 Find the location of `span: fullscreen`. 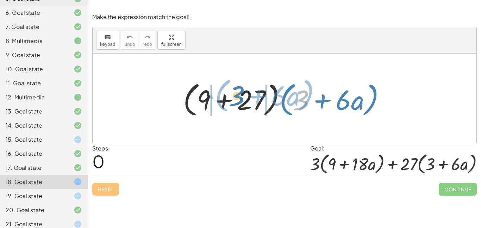

span: fullscreen is located at coordinates (171, 44).